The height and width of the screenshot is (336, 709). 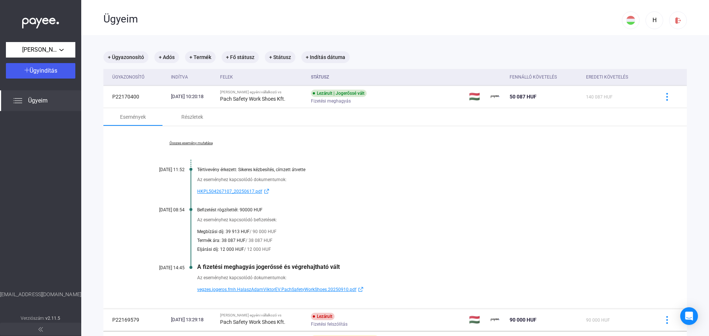 I want to click on div: A fizetési meghagyás jogerőssé és végrehajtható vált, so click(x=423, y=267).